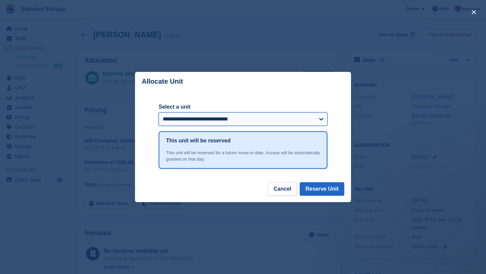 The width and height of the screenshot is (486, 274). I want to click on h1: This unit will be reserved, so click(198, 141).